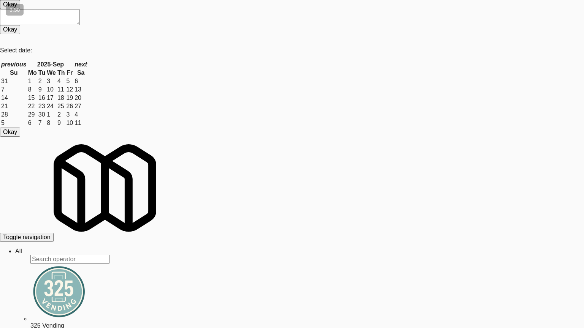 The width and height of the screenshot is (584, 328). I want to click on td: 17, so click(51, 98).